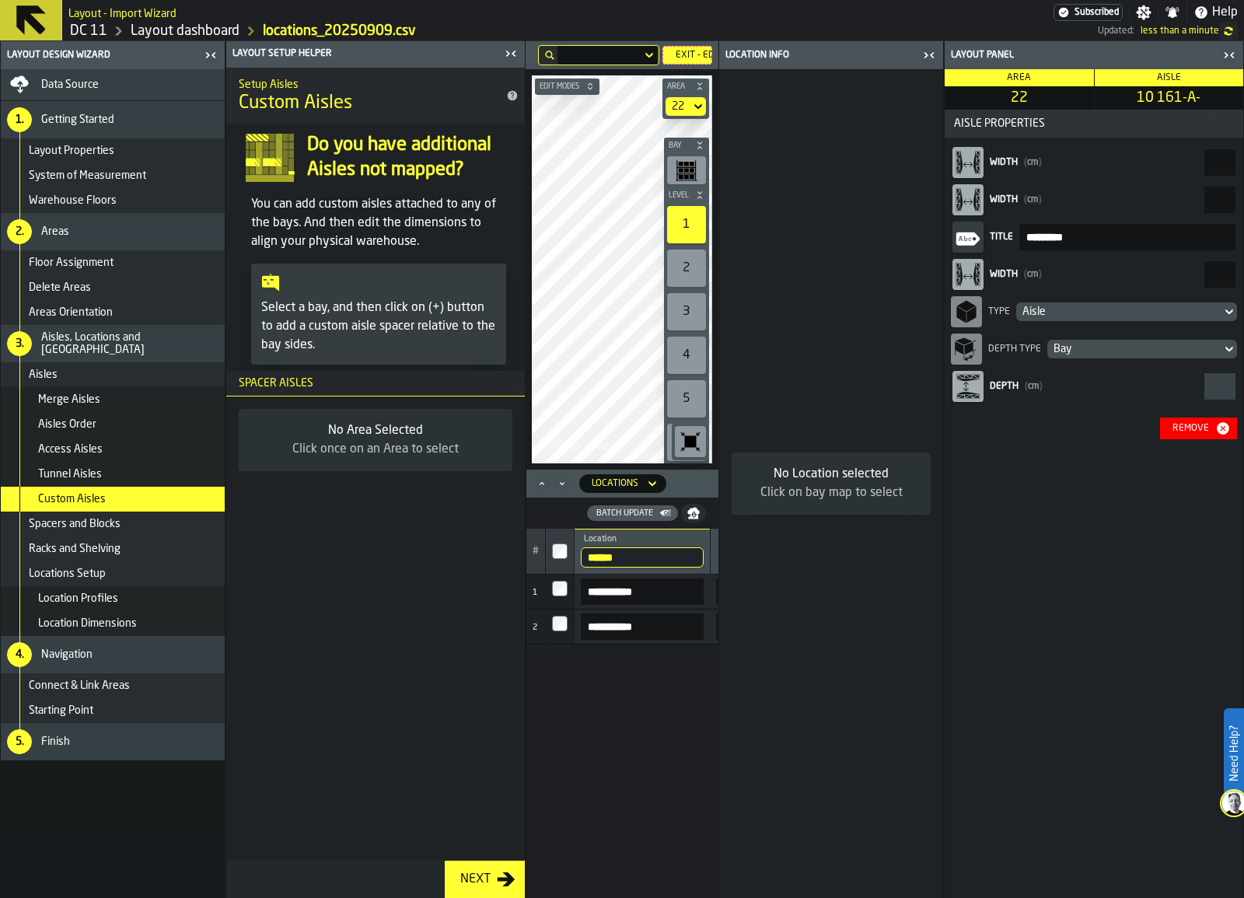  Describe the element at coordinates (79, 686) in the screenshot. I see `span: Connect & Link Areas` at that location.